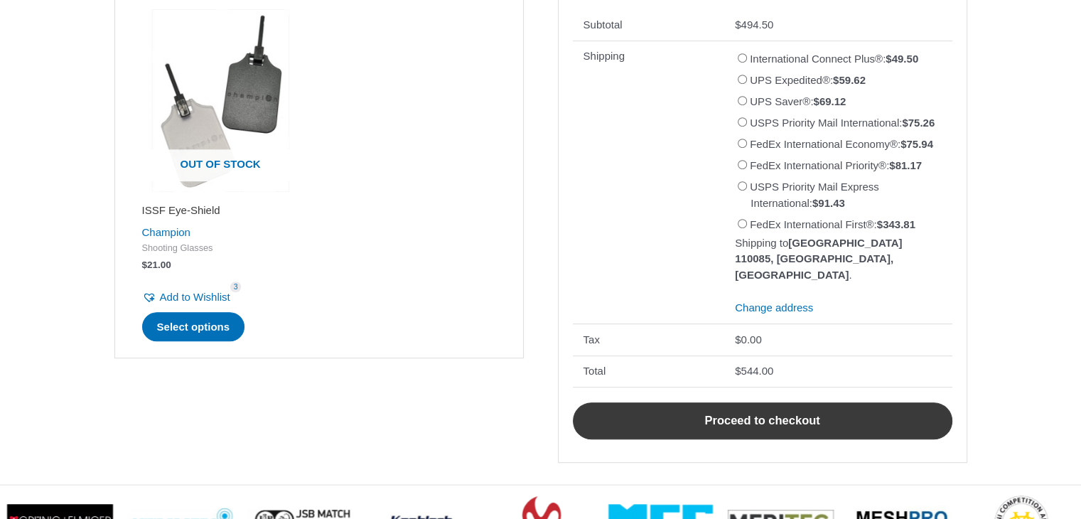  Describe the element at coordinates (220, 248) in the screenshot. I see `span: Shooting Glasses` at that location.